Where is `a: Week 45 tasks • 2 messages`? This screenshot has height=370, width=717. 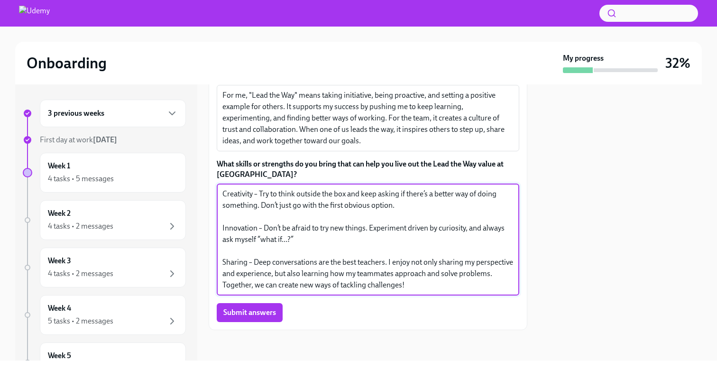 a: Week 45 tasks • 2 messages is located at coordinates (104, 315).